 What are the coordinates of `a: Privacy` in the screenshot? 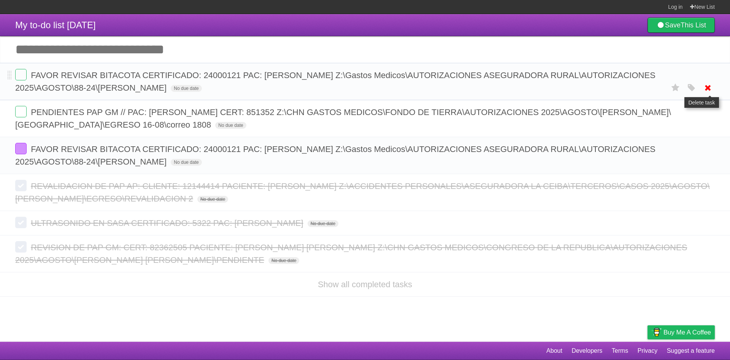 It's located at (648, 350).